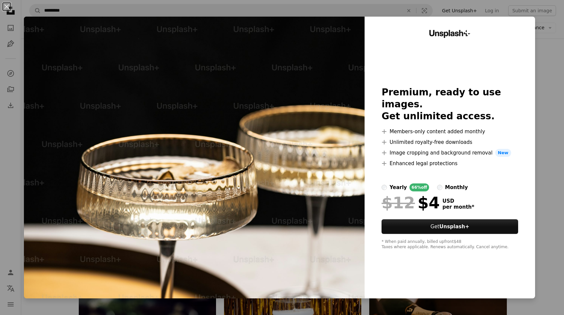 This screenshot has width=564, height=315. Describe the element at coordinates (450, 132) in the screenshot. I see `li: Members-only content added monthly` at that location.